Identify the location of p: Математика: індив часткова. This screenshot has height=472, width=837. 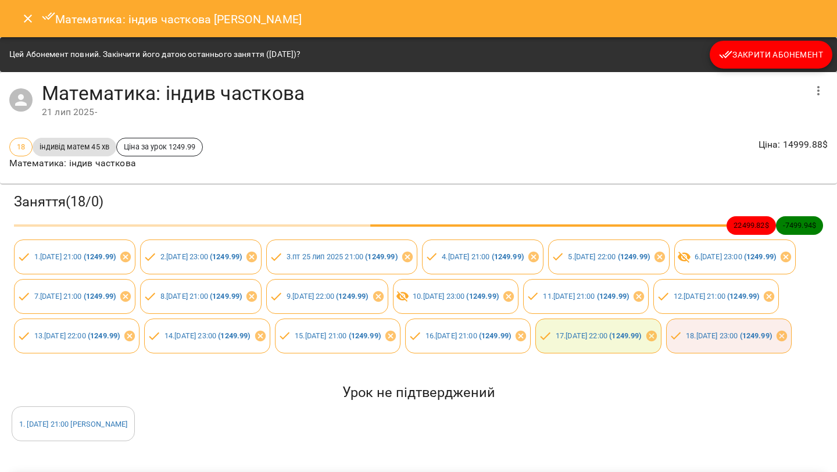
(106, 163).